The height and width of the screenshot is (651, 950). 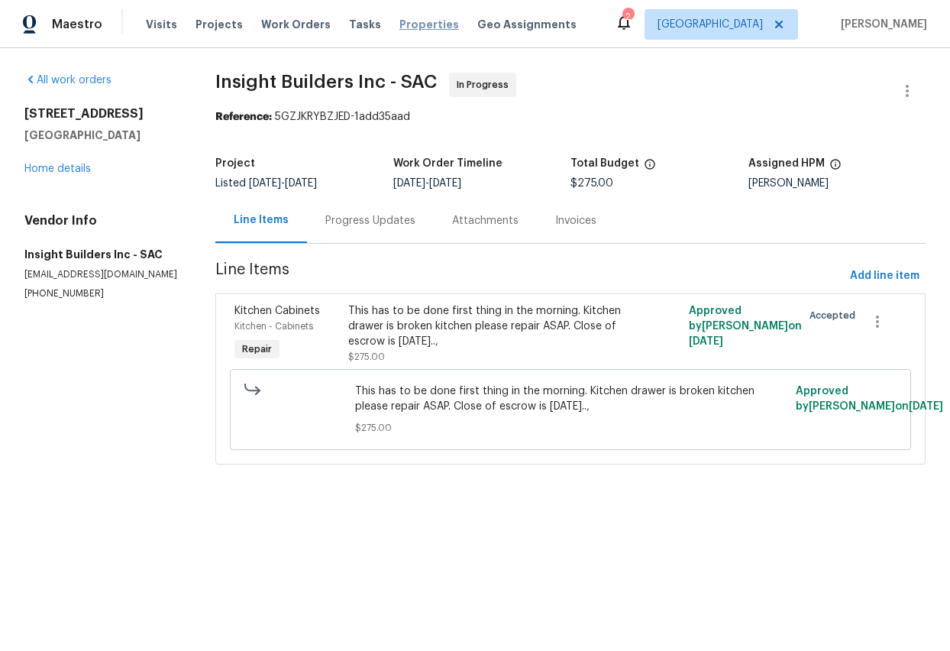 What do you see at coordinates (529, 276) in the screenshot?
I see `span: Line Items` at bounding box center [529, 276].